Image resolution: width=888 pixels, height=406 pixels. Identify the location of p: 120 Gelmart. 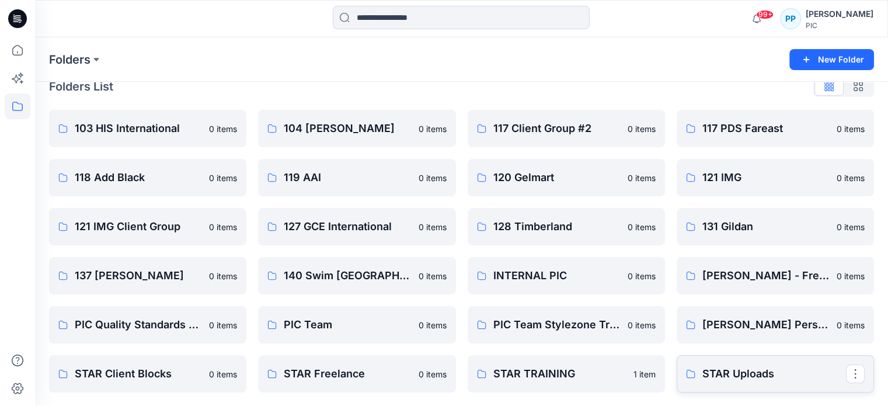
(557, 177).